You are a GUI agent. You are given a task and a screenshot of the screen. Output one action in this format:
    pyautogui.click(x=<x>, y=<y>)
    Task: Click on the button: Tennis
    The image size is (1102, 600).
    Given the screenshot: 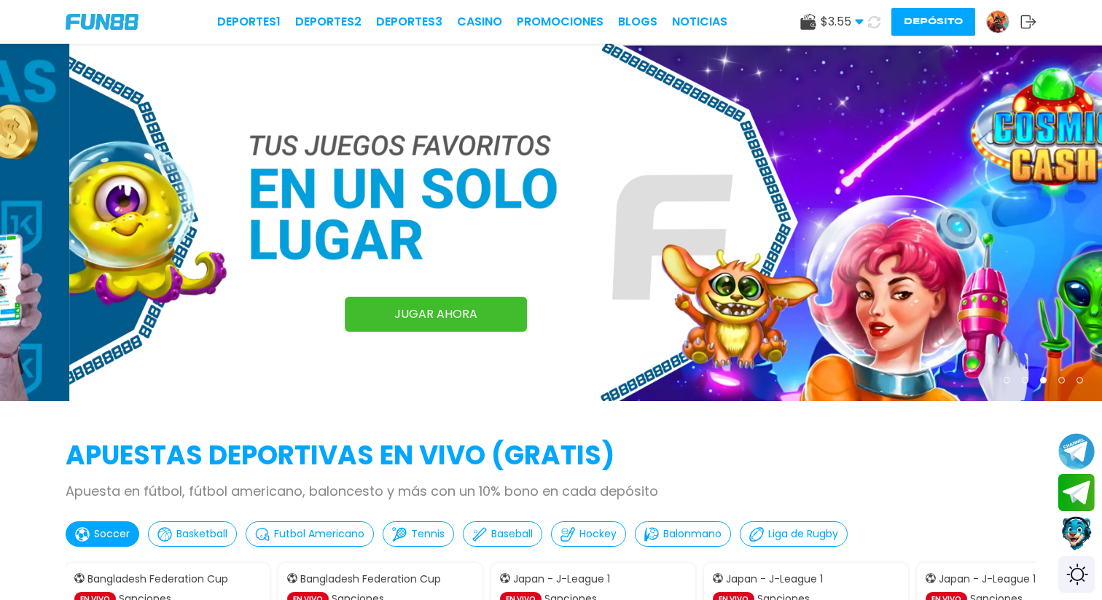 What is the action you would take?
    pyautogui.click(x=418, y=534)
    